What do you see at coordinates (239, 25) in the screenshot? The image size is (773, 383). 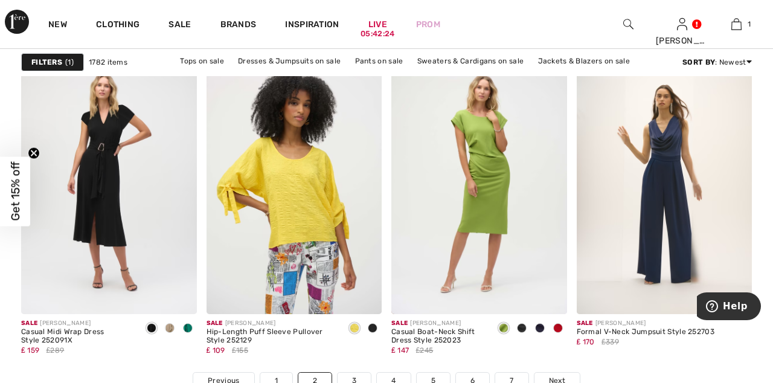 I see `a: Brands` at bounding box center [239, 25].